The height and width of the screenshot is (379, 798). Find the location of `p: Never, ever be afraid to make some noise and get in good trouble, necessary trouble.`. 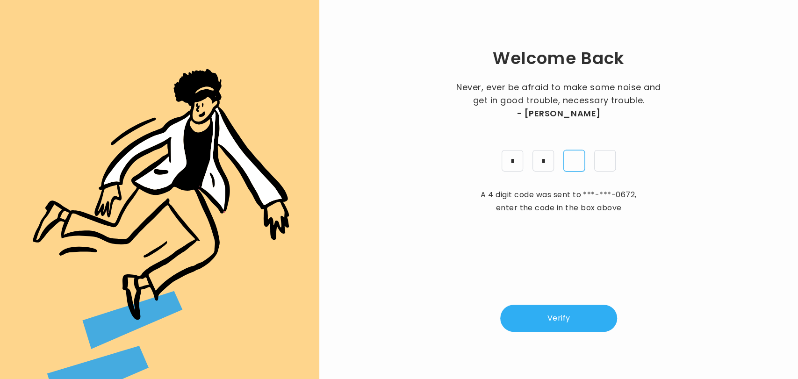

p: Never, ever be afraid to make some noise and get in good trouble, necessary trouble. is located at coordinates (559, 101).